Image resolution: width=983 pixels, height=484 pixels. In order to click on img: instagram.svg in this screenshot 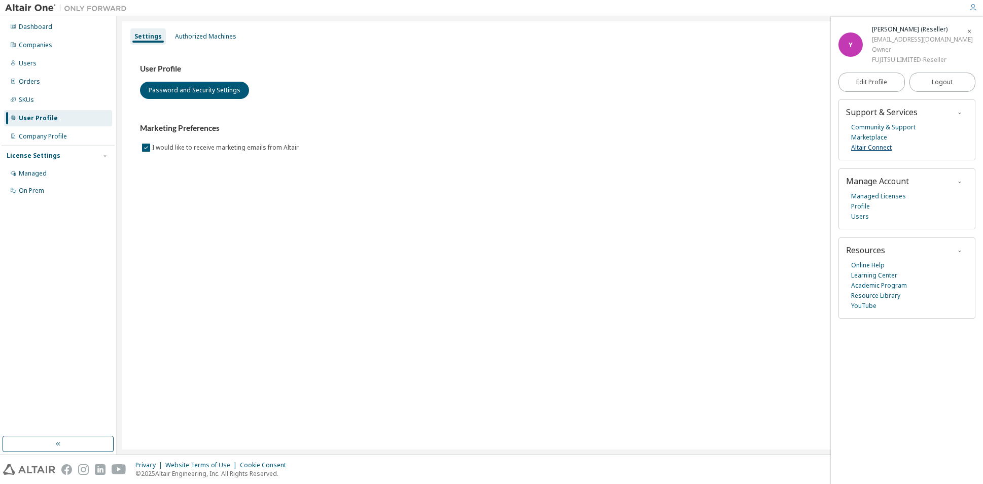, I will do `click(83, 469)`.